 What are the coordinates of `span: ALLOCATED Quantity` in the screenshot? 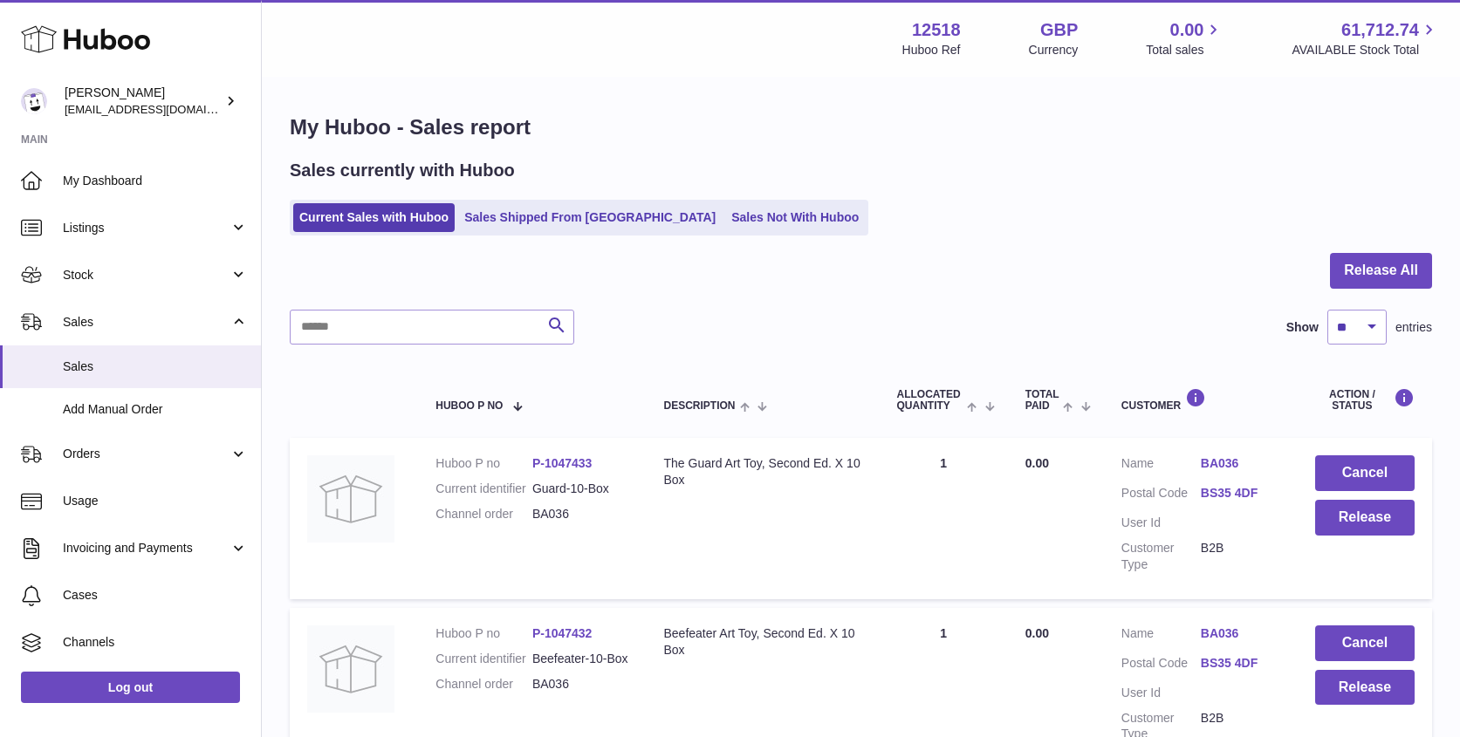 It's located at (929, 401).